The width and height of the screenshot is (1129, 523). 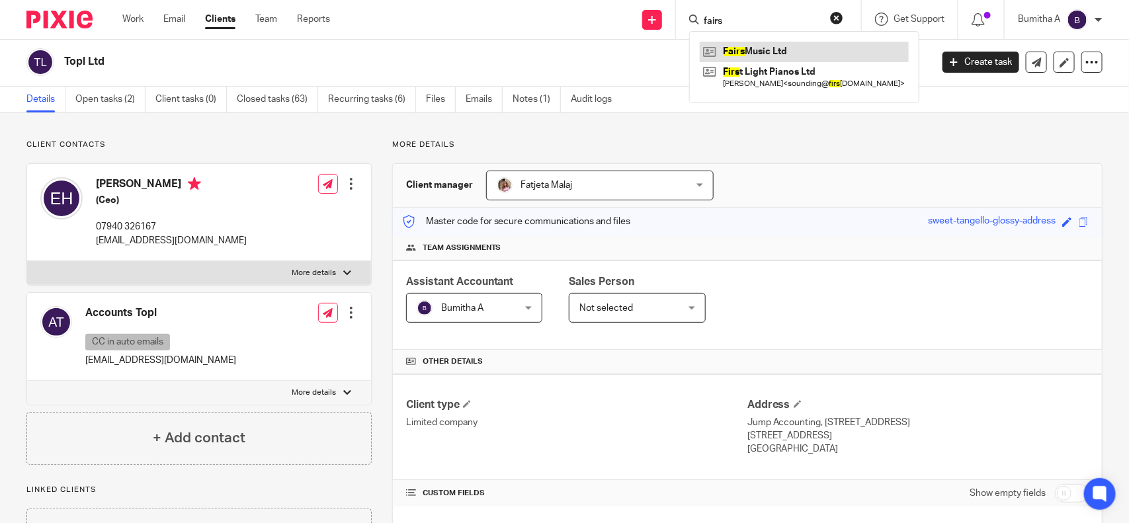 I want to click on a: Open tasks (2), so click(x=110, y=99).